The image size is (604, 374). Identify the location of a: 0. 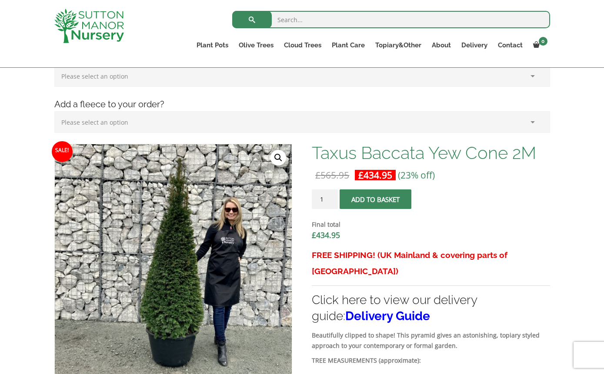
(538, 45).